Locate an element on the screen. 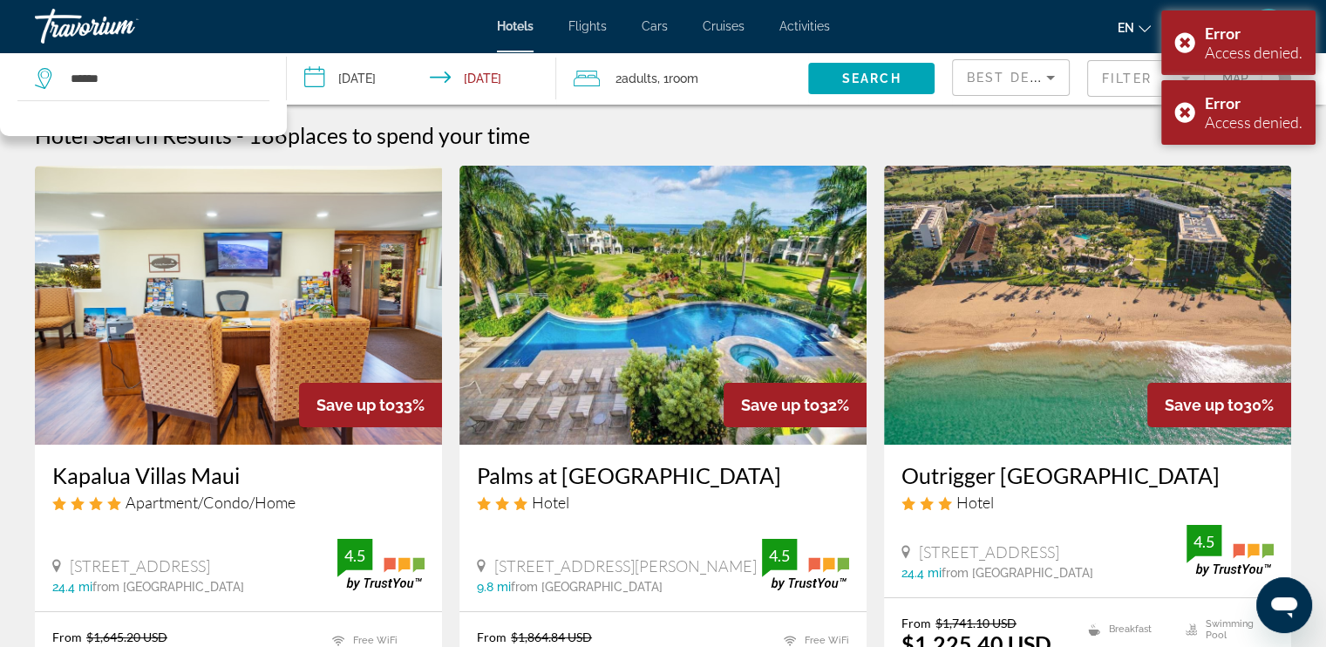 The height and width of the screenshot is (647, 1326). span: Cruises is located at coordinates (724, 26).